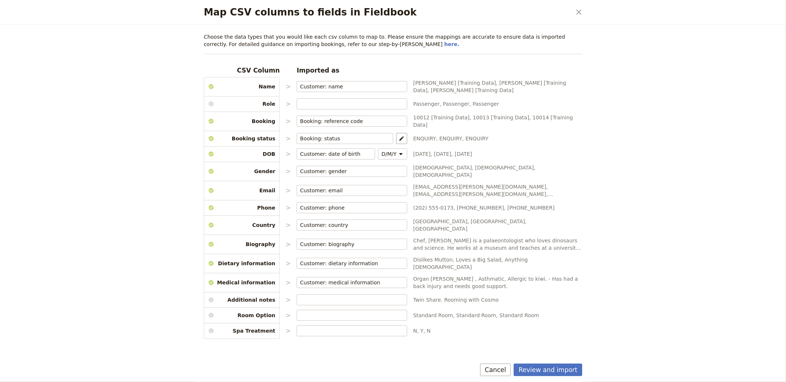  Describe the element at coordinates (402, 139) in the screenshot. I see `button: Map statuses` at that location.